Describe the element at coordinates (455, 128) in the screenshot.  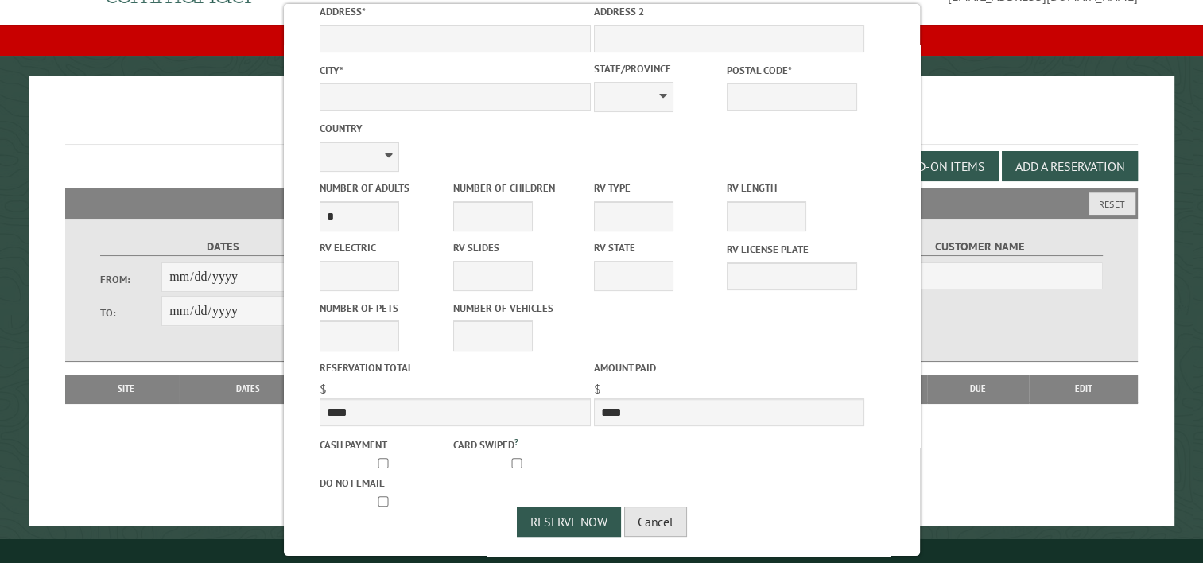
I see `label: Country` at that location.